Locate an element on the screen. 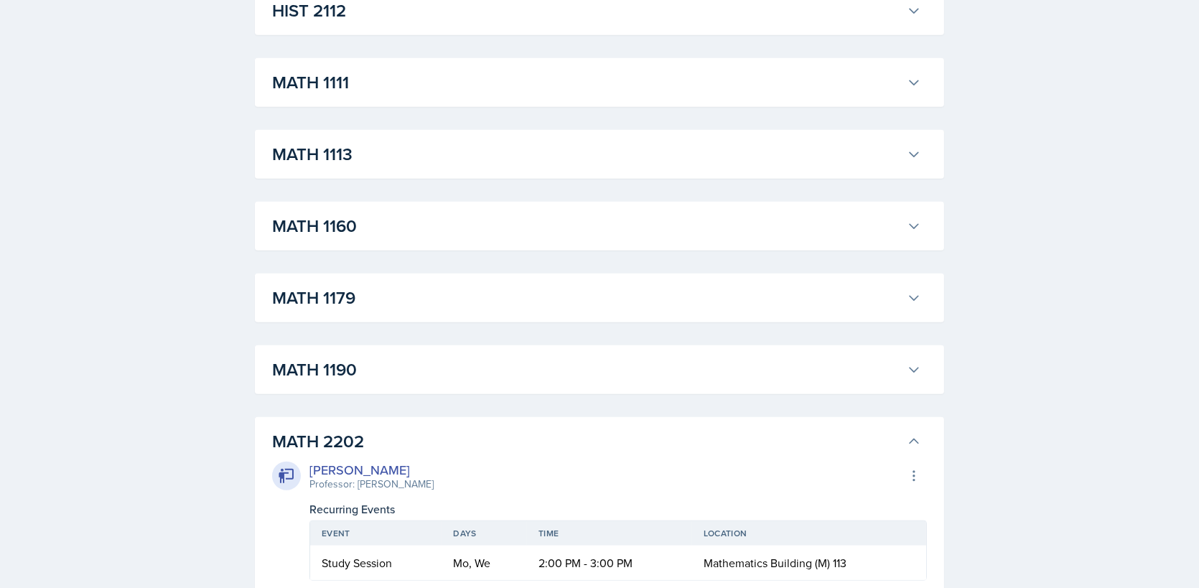  h3: MATH 1113 is located at coordinates (587, 154).